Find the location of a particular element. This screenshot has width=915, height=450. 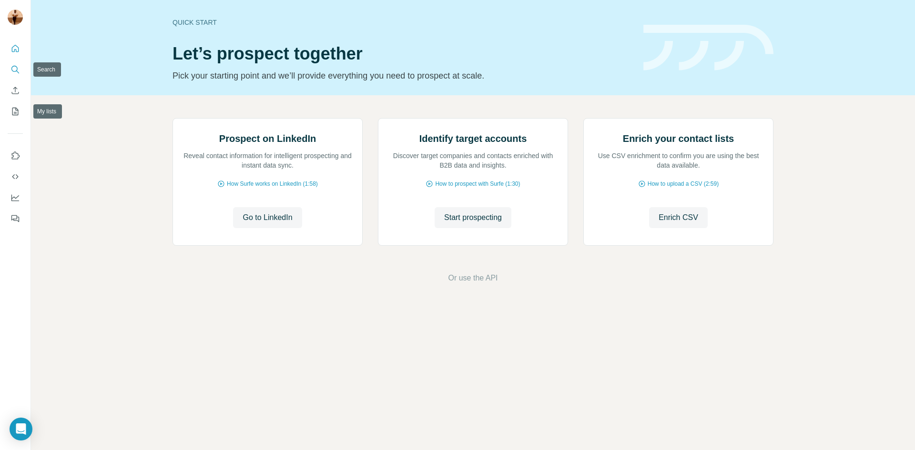

span: Start prospecting is located at coordinates (473, 218).